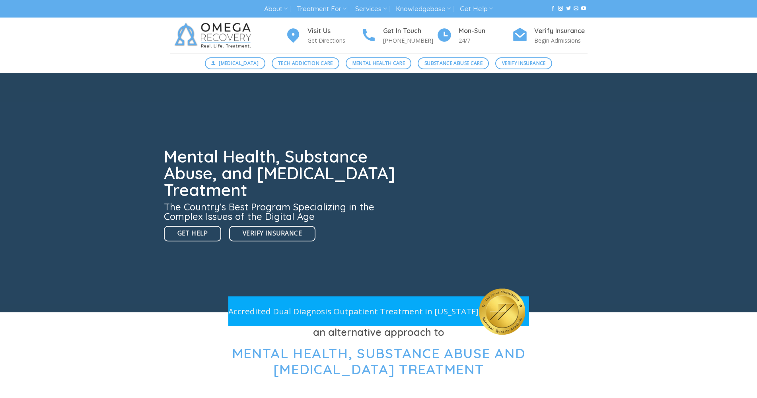 This screenshot has height=398, width=757. I want to click on a: Visit Us Get Directions, so click(323, 35).